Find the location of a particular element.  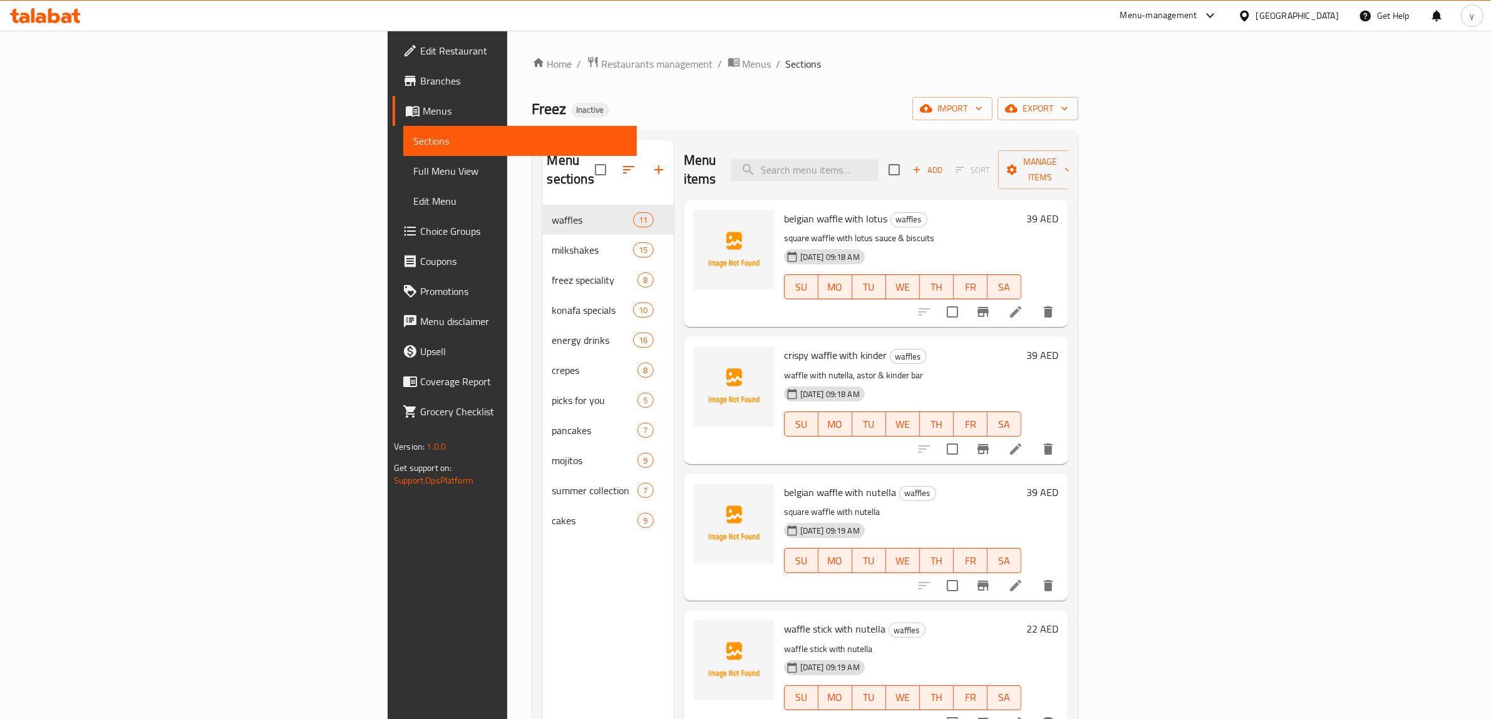

p: square waffle with nutella is located at coordinates (902, 512).